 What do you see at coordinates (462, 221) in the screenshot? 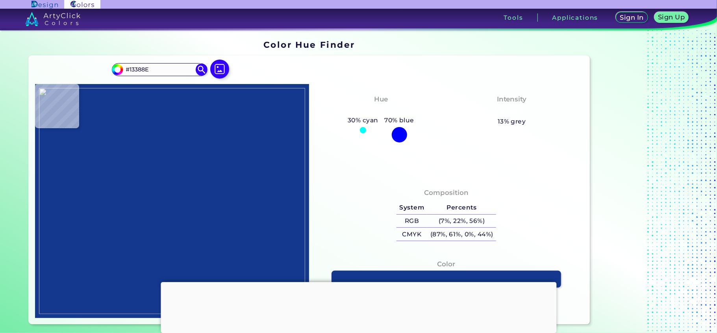
I see `h5: (7%, 22%, 56%)` at bounding box center [462, 221].